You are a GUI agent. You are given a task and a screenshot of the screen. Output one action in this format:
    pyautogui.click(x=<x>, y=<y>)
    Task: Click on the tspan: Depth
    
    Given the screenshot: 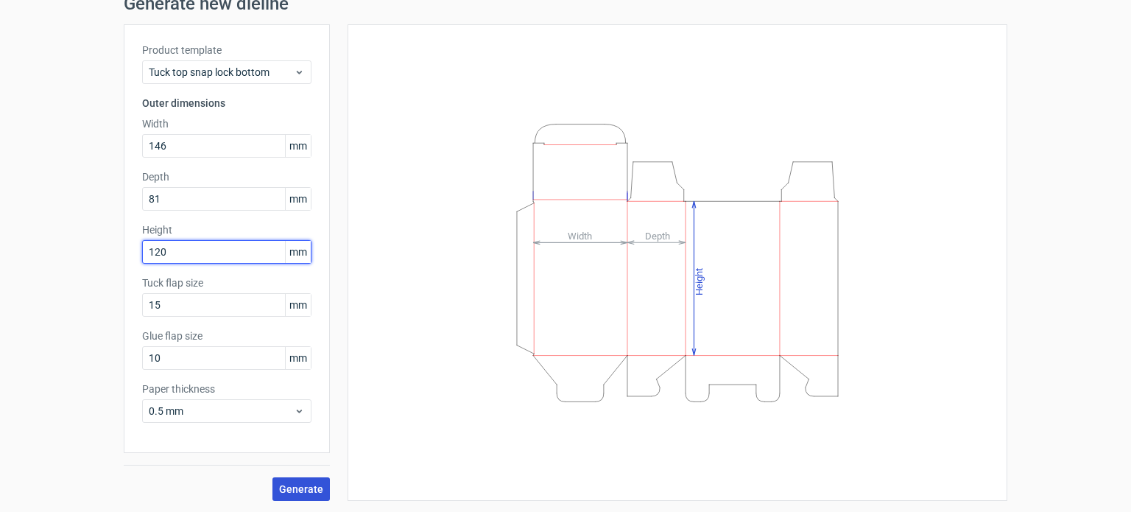 What is the action you would take?
    pyautogui.click(x=658, y=235)
    